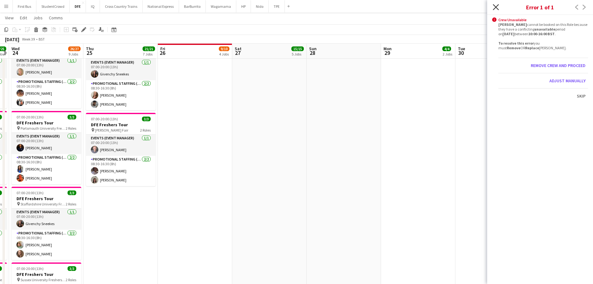  What do you see at coordinates (192, 6) in the screenshot?
I see `button: BarBurrito` at bounding box center [192, 6].